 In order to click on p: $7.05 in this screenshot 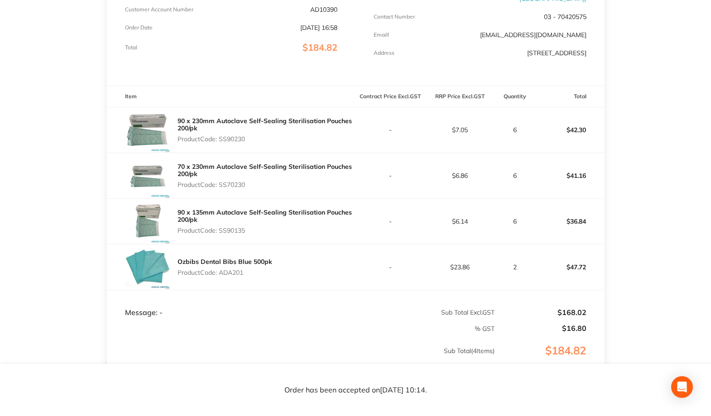, I will do `click(460, 130)`.